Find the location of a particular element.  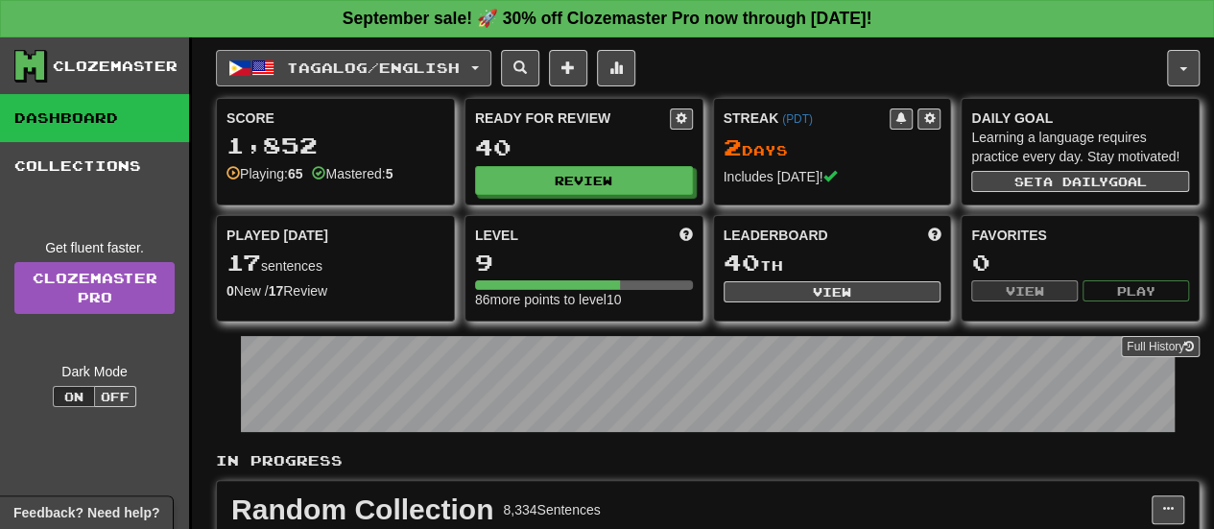

button: Full History is located at coordinates (1160, 346).